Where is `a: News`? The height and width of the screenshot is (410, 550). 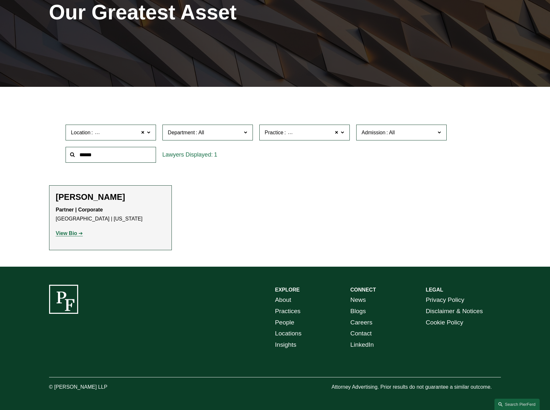 a: News is located at coordinates (358, 300).